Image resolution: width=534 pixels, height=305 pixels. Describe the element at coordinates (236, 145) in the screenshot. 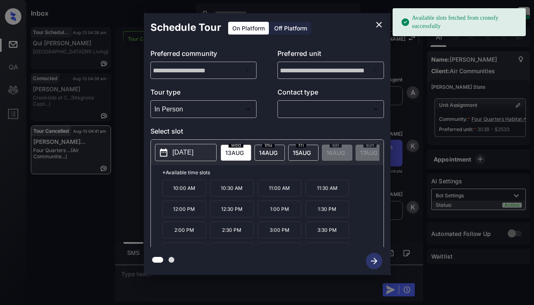

I see `span: wed` at that location.